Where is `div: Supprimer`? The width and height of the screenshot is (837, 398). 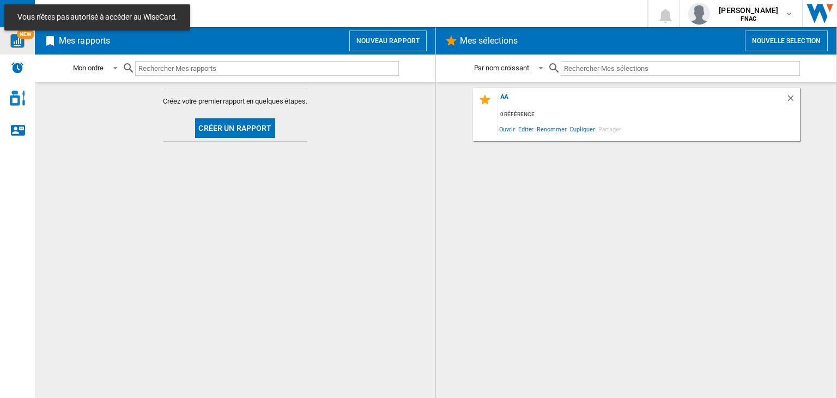
div: Supprimer is located at coordinates (792, 100).